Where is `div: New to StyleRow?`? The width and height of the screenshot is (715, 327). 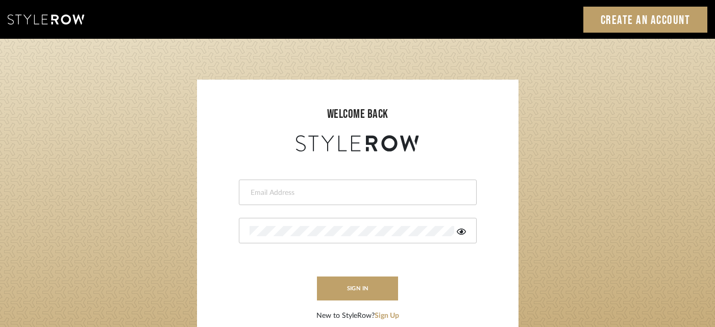 div: New to StyleRow? is located at coordinates (358, 316).